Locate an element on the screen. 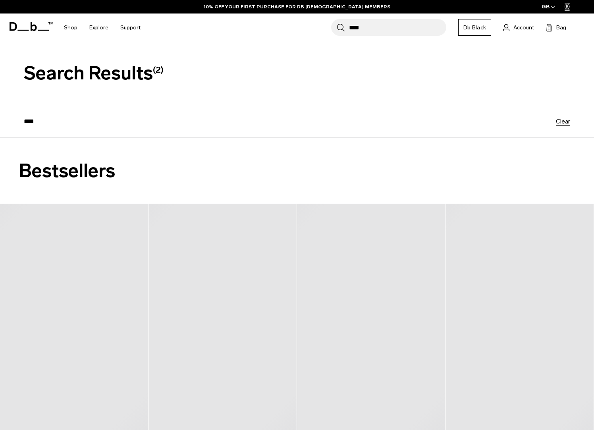  a: Shop is located at coordinates (71, 27).